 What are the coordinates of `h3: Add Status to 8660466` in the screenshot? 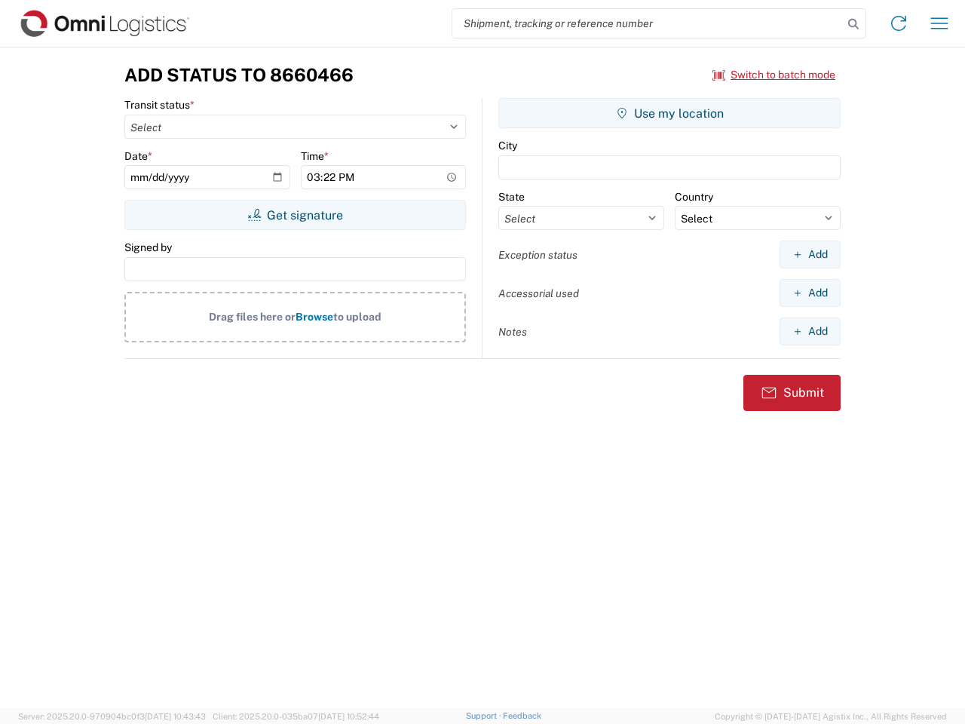 It's located at (239, 75).